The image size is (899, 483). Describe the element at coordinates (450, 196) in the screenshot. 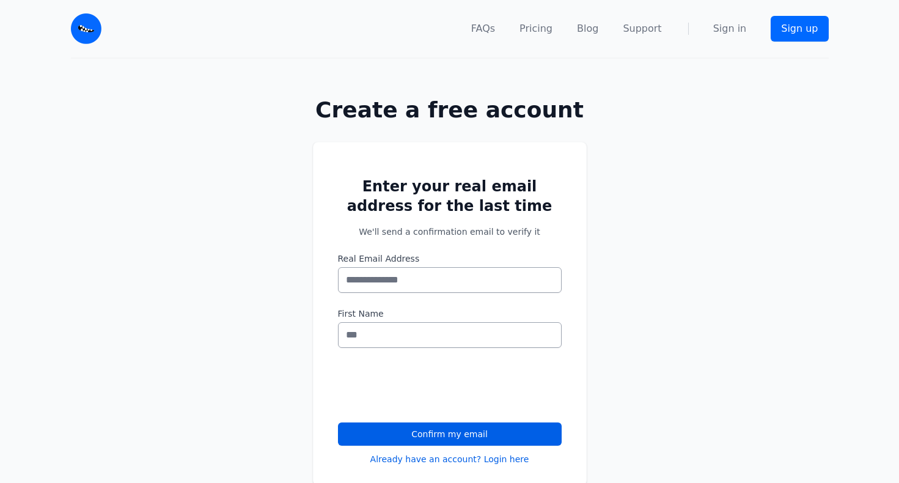

I see `h2: Enter your real email address for the last time` at that location.